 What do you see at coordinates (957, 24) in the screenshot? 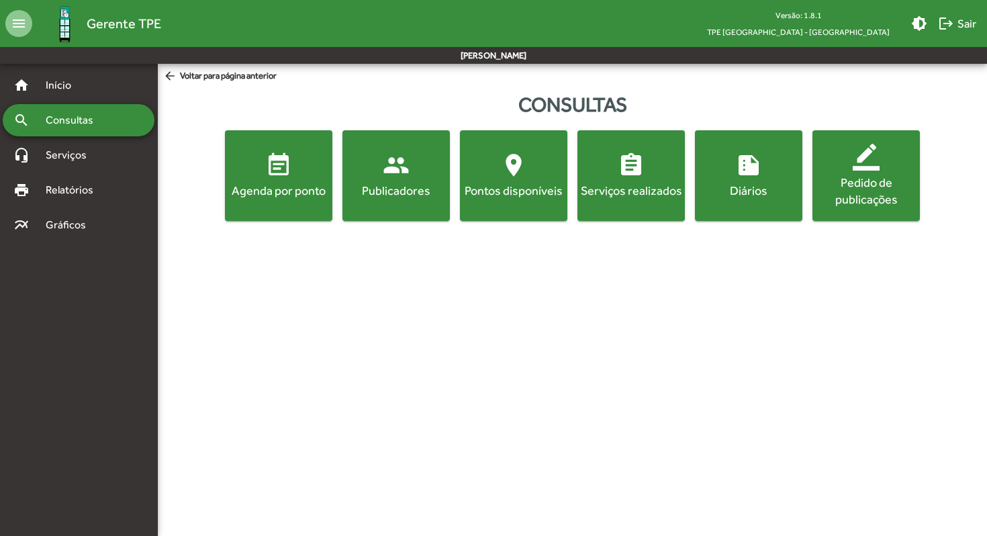
I see `span: Sair` at bounding box center [957, 24].